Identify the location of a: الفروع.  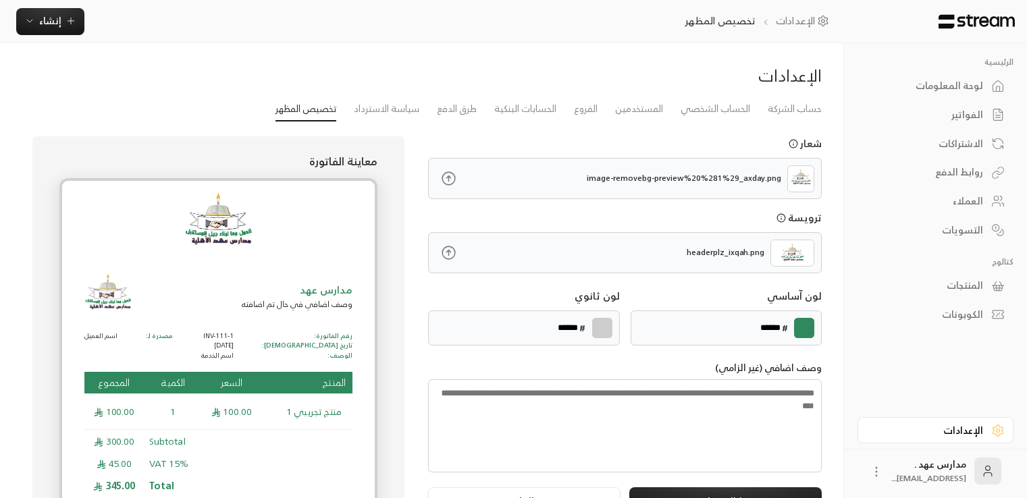
(585, 109).